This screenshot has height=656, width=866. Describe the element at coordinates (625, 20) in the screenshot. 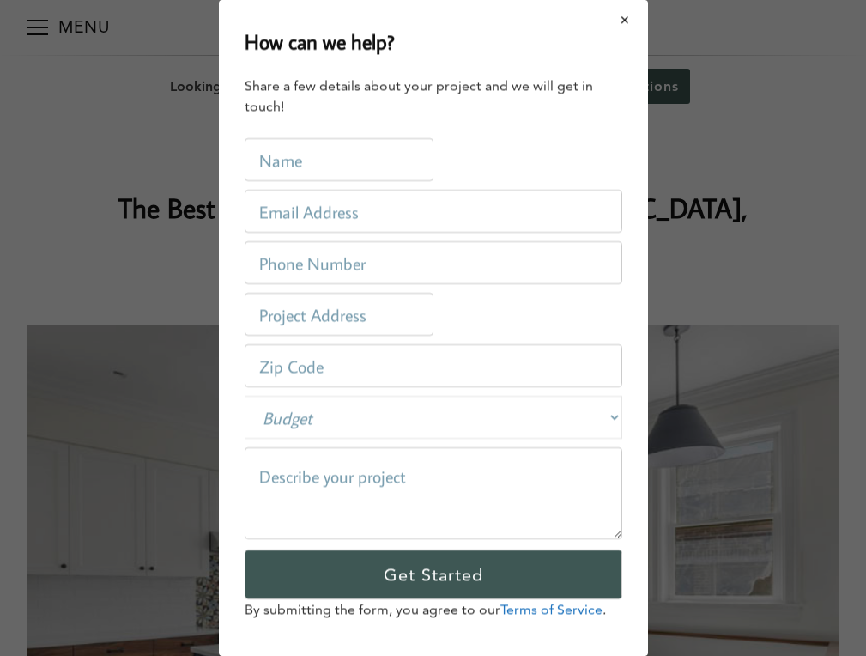

I see `button: Close modal` at that location.